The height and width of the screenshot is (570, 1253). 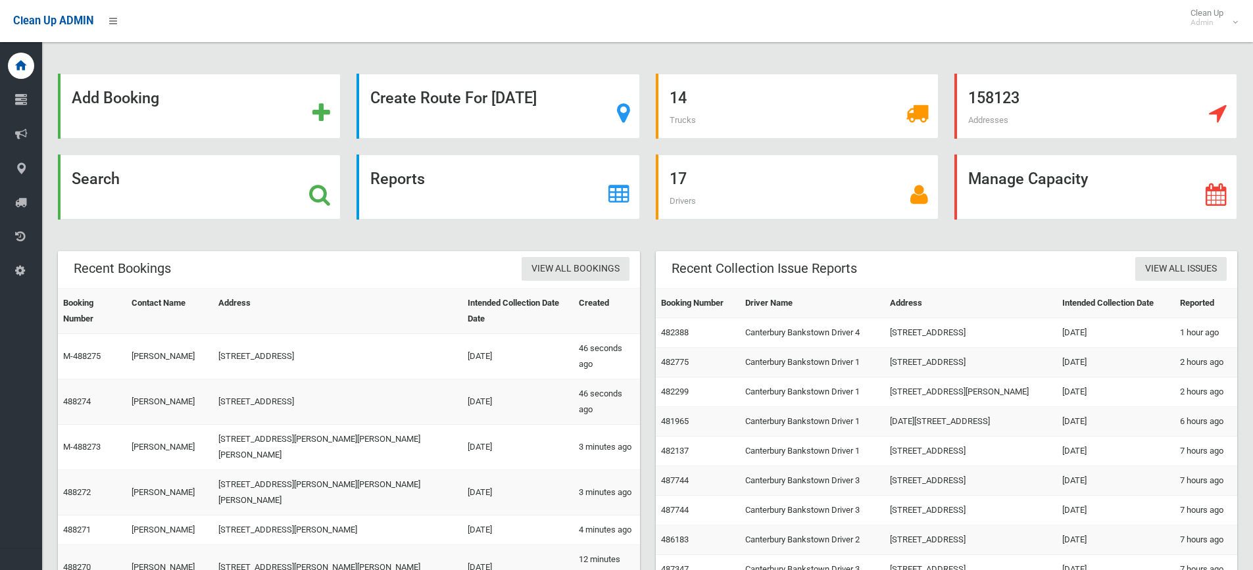 I want to click on a: 14 Trucks, so click(x=797, y=106).